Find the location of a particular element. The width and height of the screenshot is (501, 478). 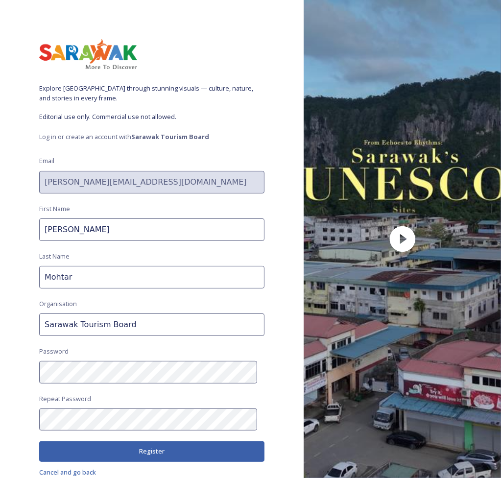

input: John is located at coordinates (152, 230).